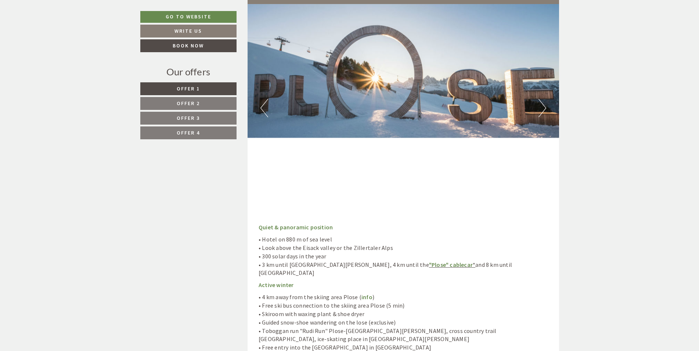 The width and height of the screenshot is (699, 351). What do you see at coordinates (542, 108) in the screenshot?
I see `button: Next` at bounding box center [542, 108].